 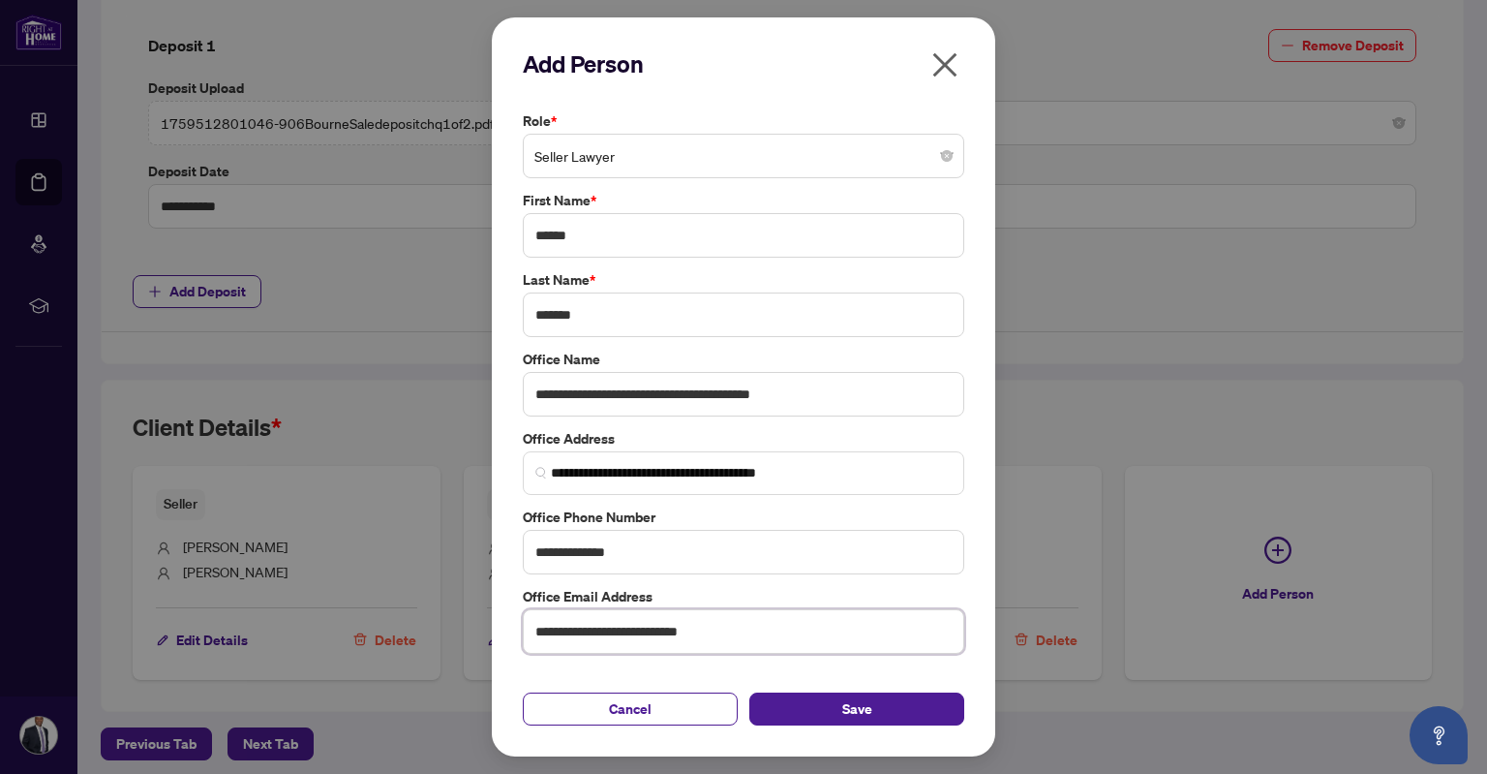 What do you see at coordinates (744, 596) in the screenshot?
I see `label: Office Email Address` at bounding box center [744, 596].